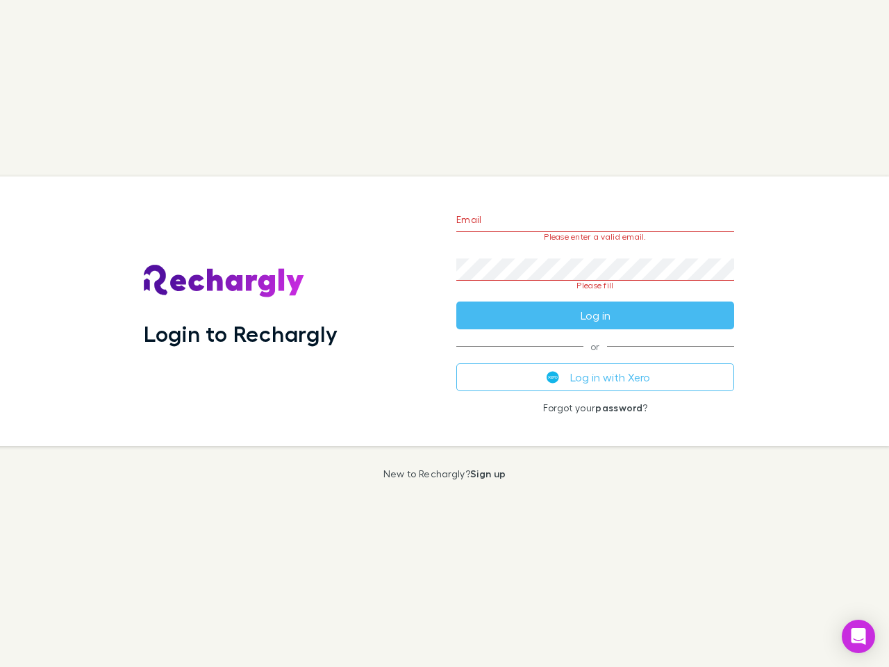  I want to click on img: Xero's logo, so click(553, 377).